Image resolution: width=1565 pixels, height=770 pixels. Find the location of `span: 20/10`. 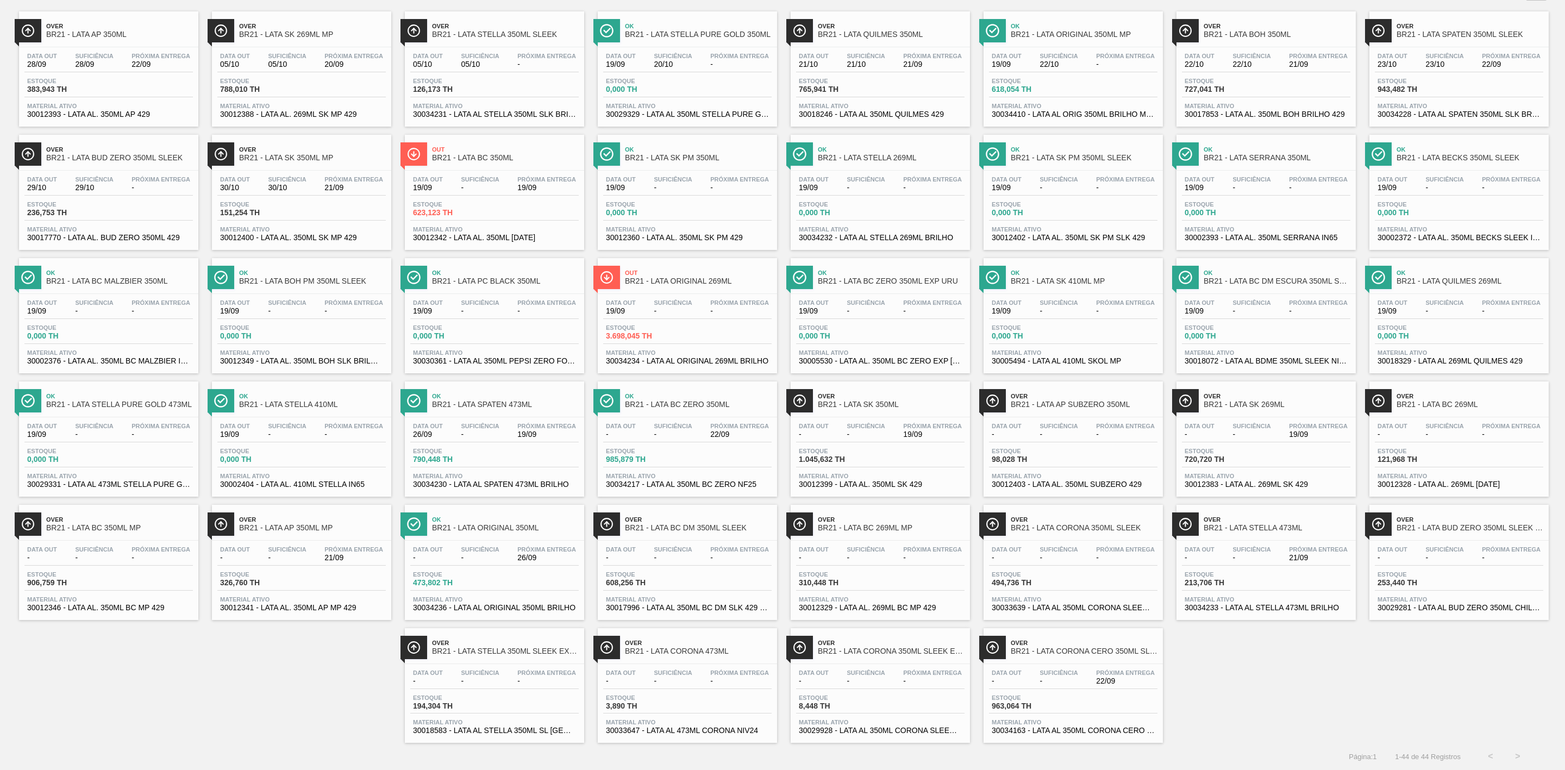

span: 20/10 is located at coordinates (673, 64).